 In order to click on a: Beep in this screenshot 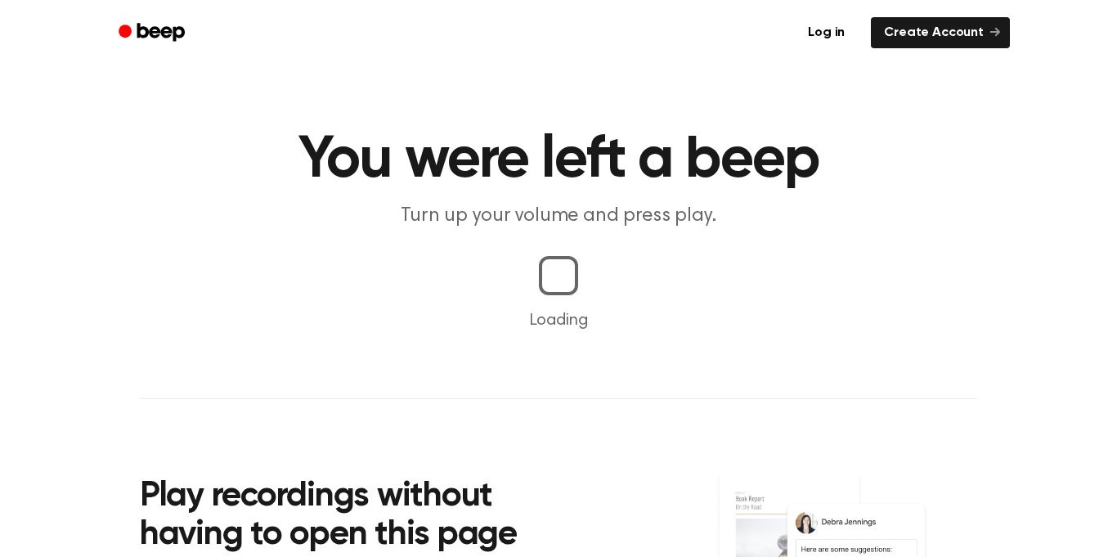, I will do `click(153, 33)`.